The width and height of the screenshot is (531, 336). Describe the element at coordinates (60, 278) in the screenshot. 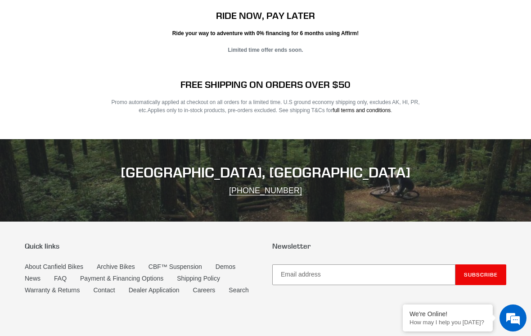

I see `a: FAQ` at that location.